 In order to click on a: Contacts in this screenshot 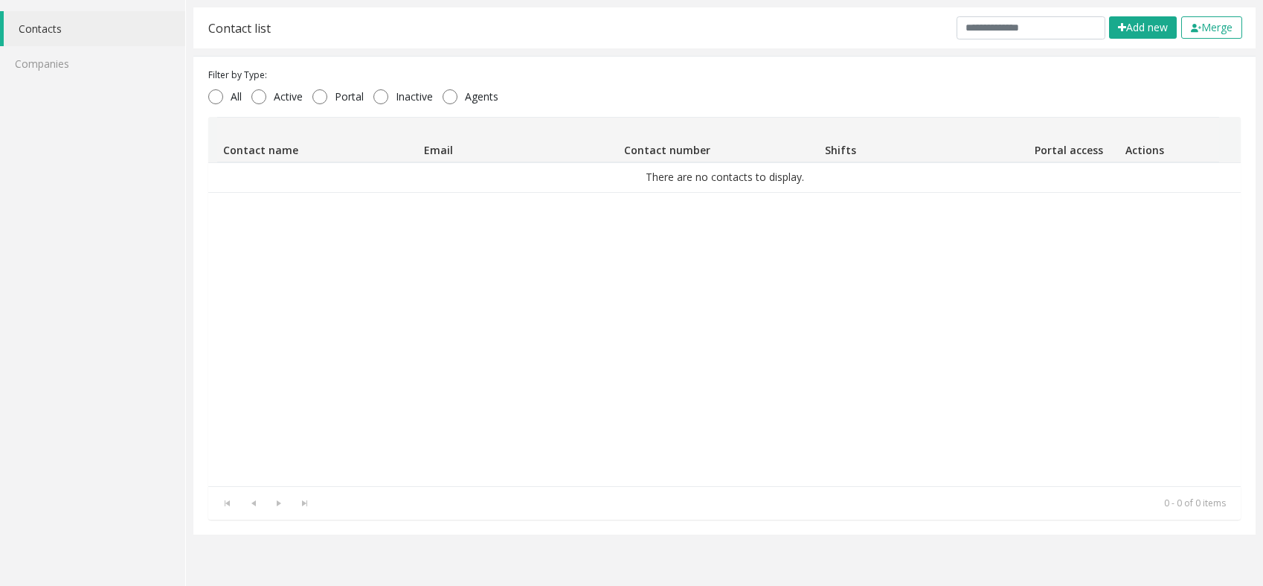, I will do `click(94, 28)`.